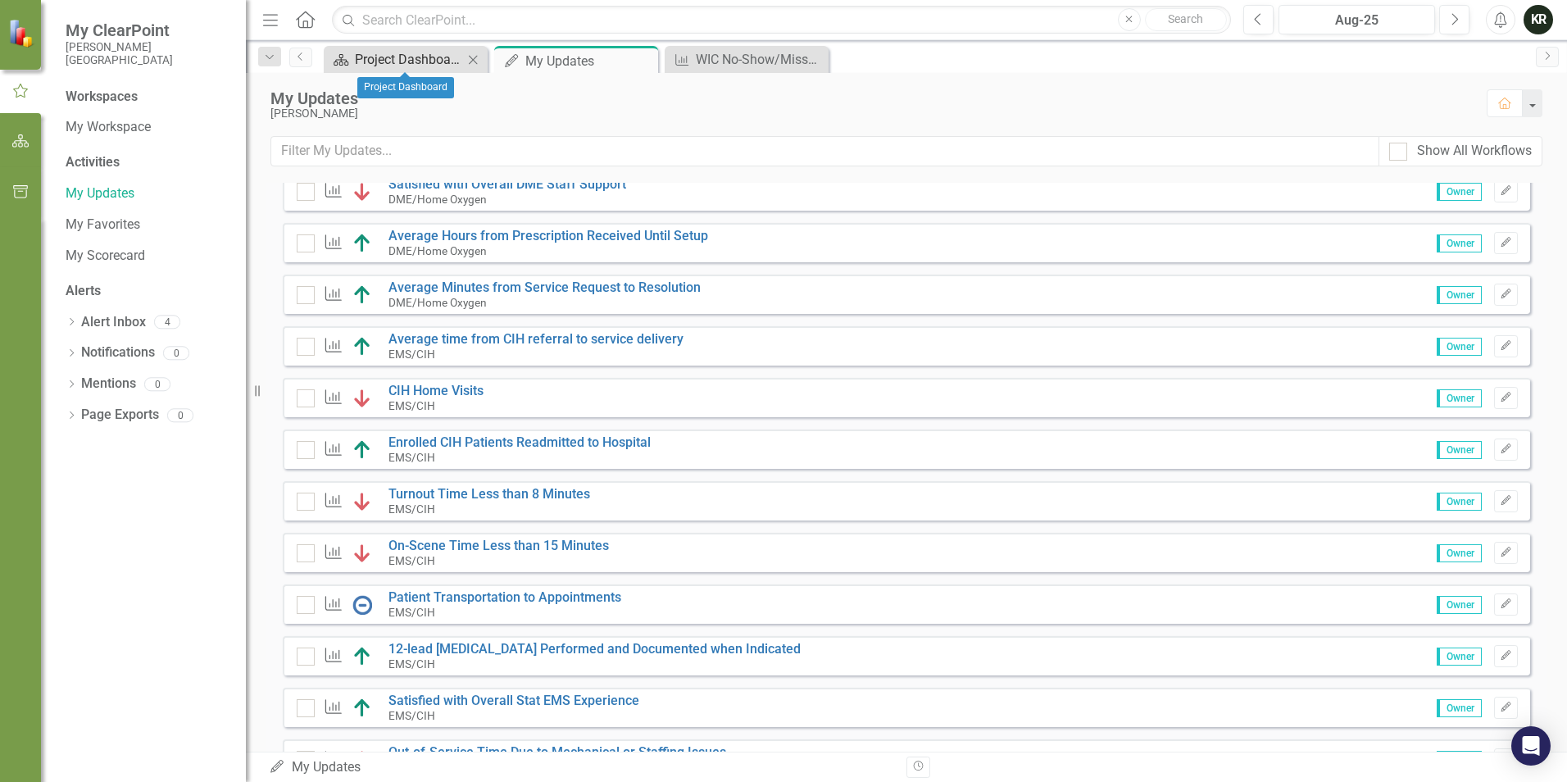 Image resolution: width=1567 pixels, height=782 pixels. What do you see at coordinates (1357, 20) in the screenshot?
I see `button: Aug-25` at bounding box center [1357, 20].